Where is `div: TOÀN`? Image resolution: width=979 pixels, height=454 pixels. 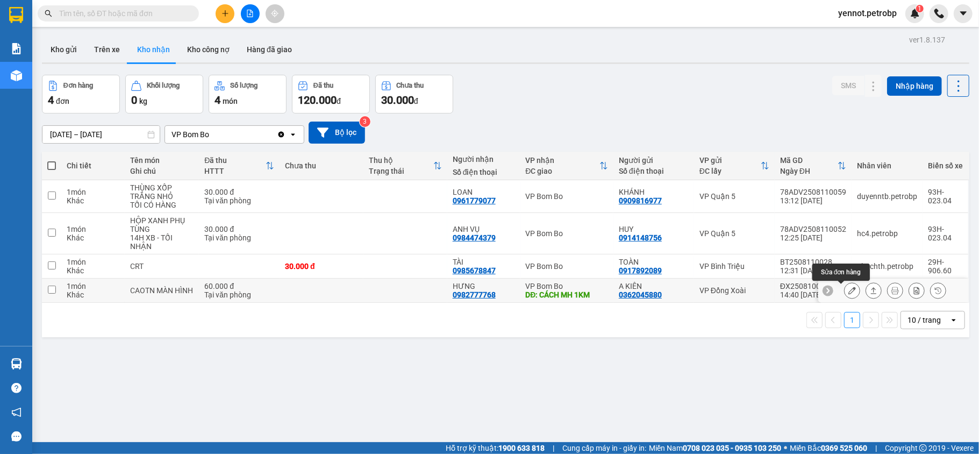 div: TOÀN is located at coordinates (654, 262).